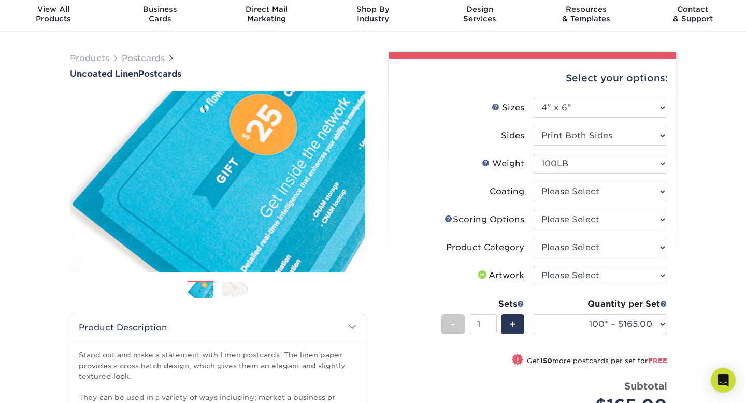  Describe the element at coordinates (90, 58) in the screenshot. I see `a: Products` at that location.